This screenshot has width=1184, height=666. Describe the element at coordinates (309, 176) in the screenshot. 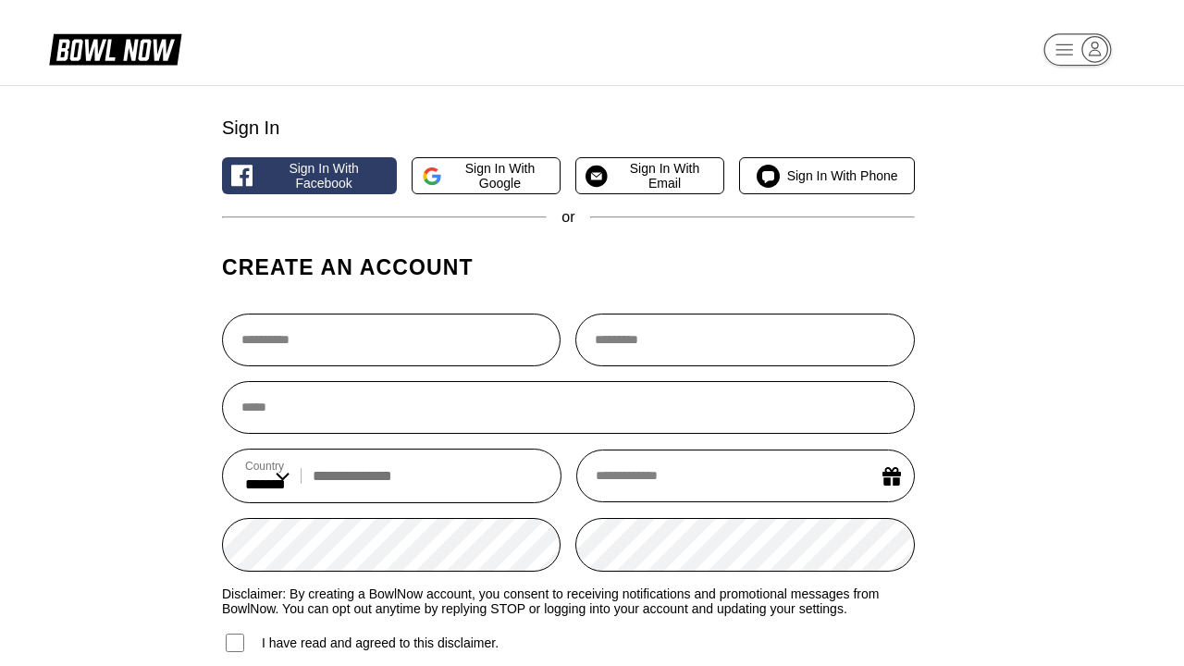

I see `button: Sign in with Facebook` at that location.